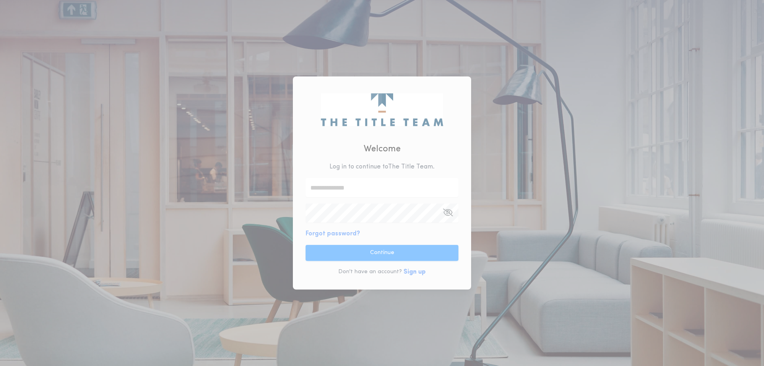 Image resolution: width=764 pixels, height=366 pixels. What do you see at coordinates (333, 234) in the screenshot?
I see `button: Forgot password?` at bounding box center [333, 234].